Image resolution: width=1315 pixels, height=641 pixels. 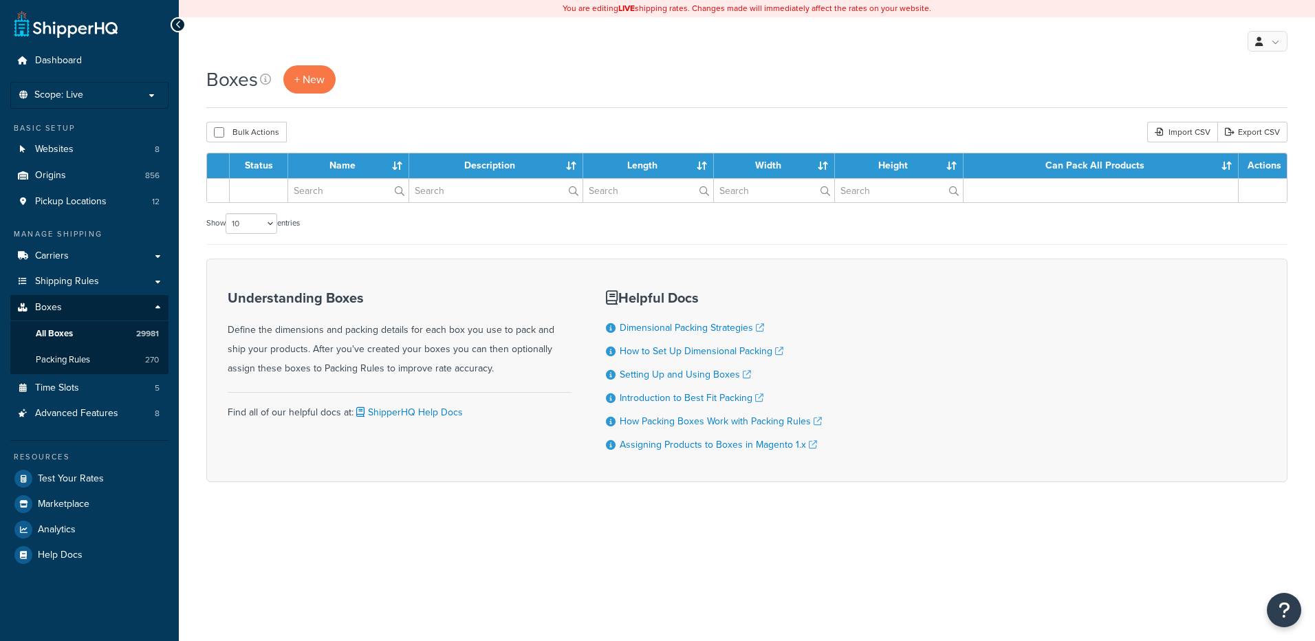 What do you see at coordinates (399, 407) in the screenshot?
I see `div: Find all of our helpful docs at:` at bounding box center [399, 407].